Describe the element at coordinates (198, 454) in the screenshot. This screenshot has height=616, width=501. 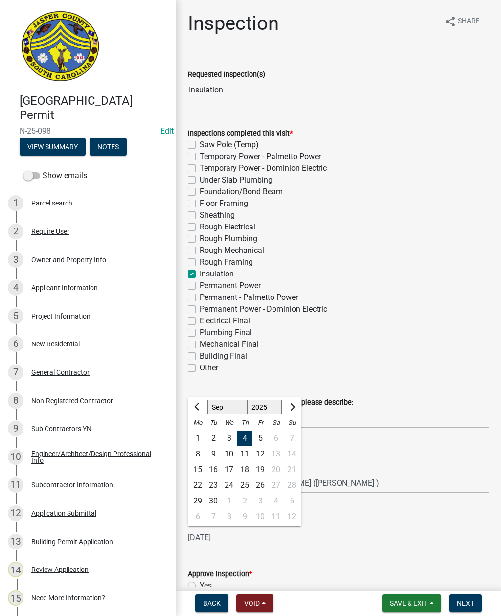
I see `div: Monday, September 8, 2025` at that location.